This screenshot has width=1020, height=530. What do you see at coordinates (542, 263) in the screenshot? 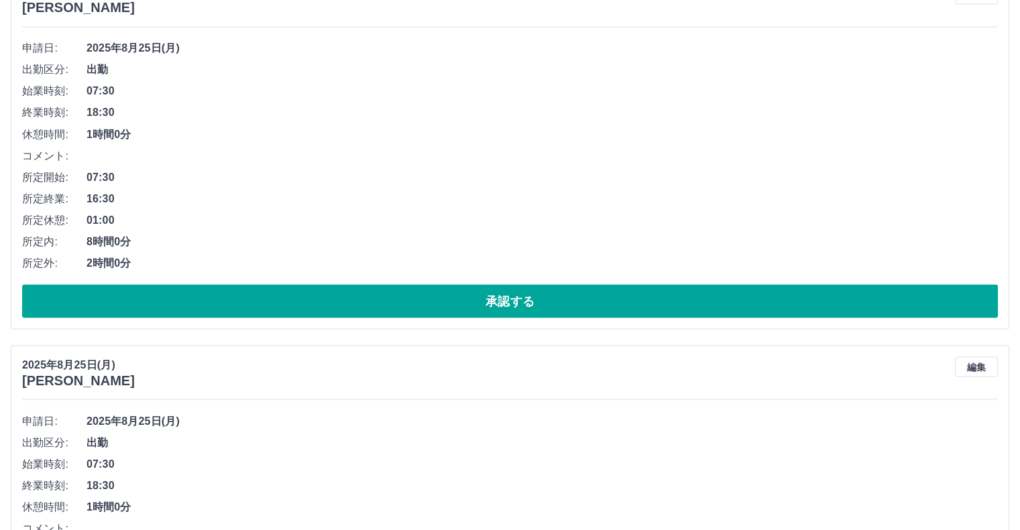
I see `span: 2時間0分` at bounding box center [542, 263].